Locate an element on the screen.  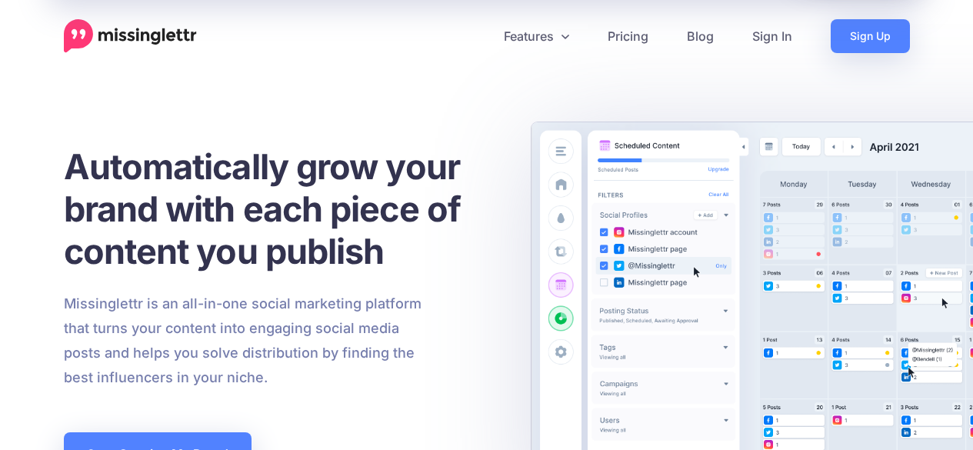
a: Home is located at coordinates (130, 36).